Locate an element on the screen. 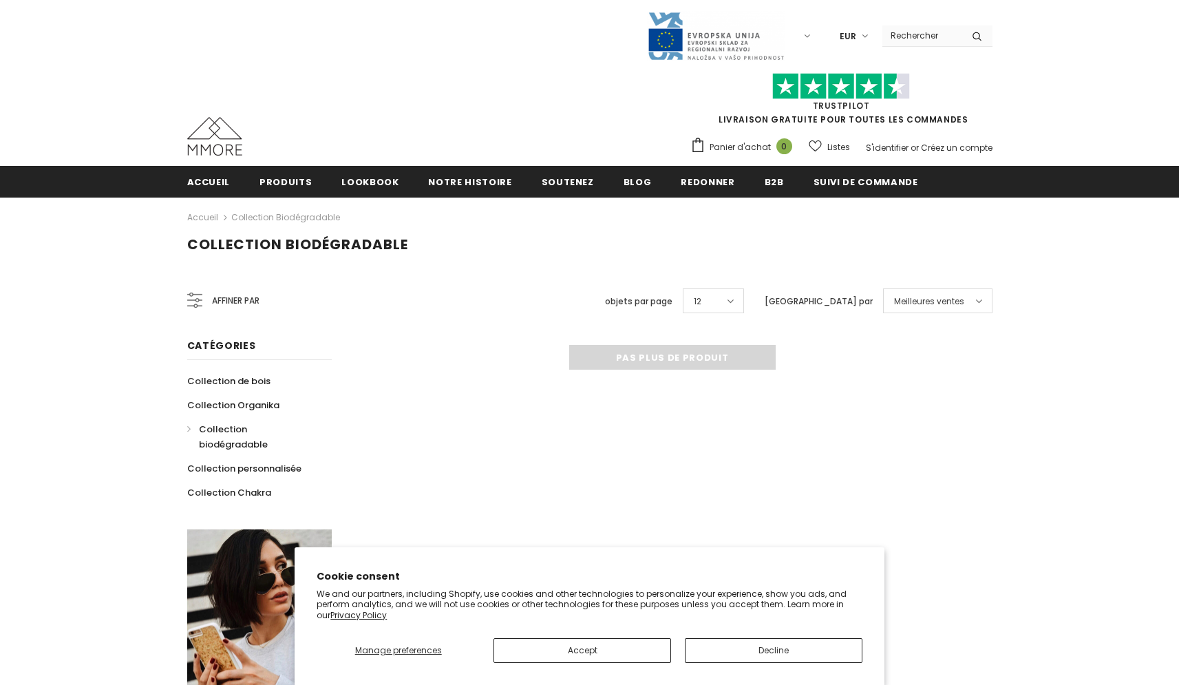  span: Accueil is located at coordinates (209, 182).